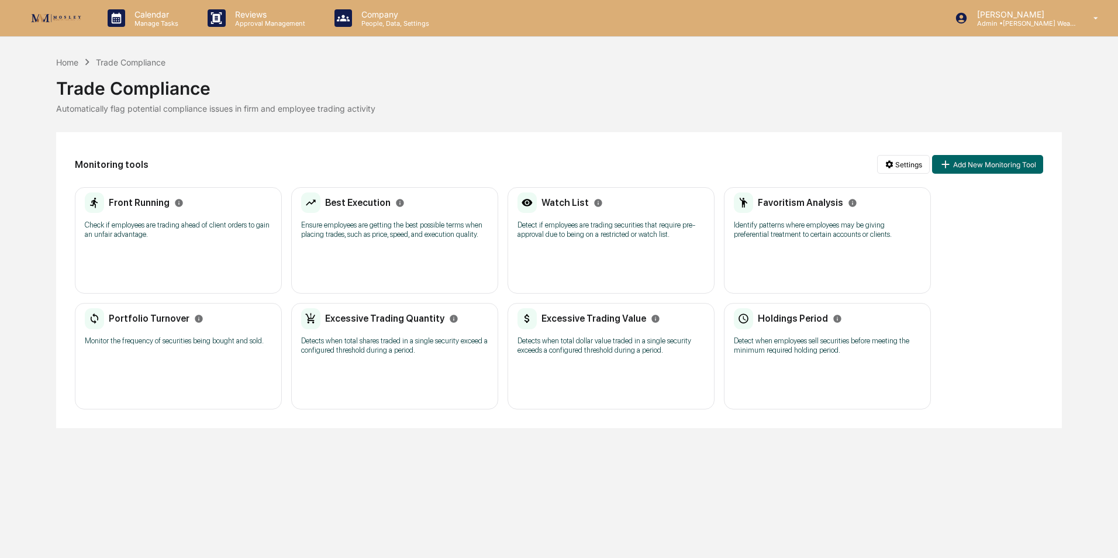 The height and width of the screenshot is (558, 1118). I want to click on img: logo, so click(56, 18).